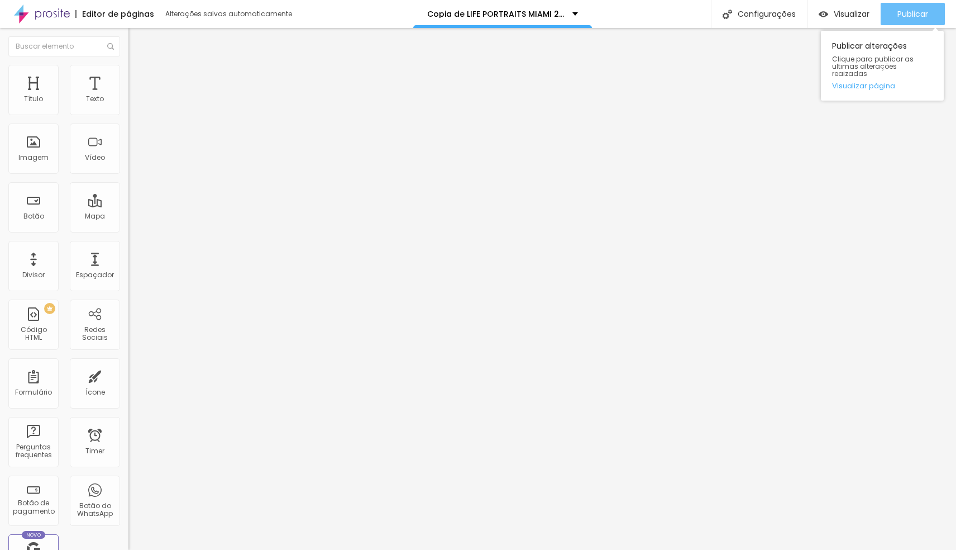 This screenshot has height=550, width=956. I want to click on img: view-1.svg, so click(823, 14).